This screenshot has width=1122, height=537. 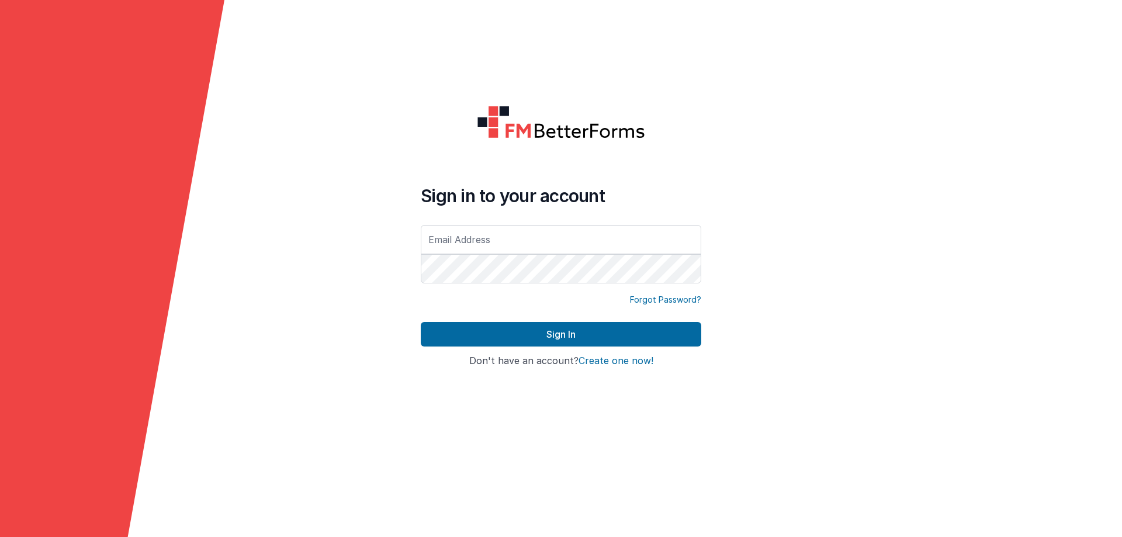 What do you see at coordinates (666, 300) in the screenshot?
I see `a: Forgot Password?` at bounding box center [666, 300].